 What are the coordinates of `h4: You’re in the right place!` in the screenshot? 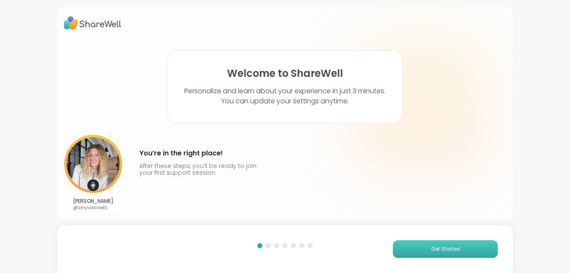 It's located at (200, 153).